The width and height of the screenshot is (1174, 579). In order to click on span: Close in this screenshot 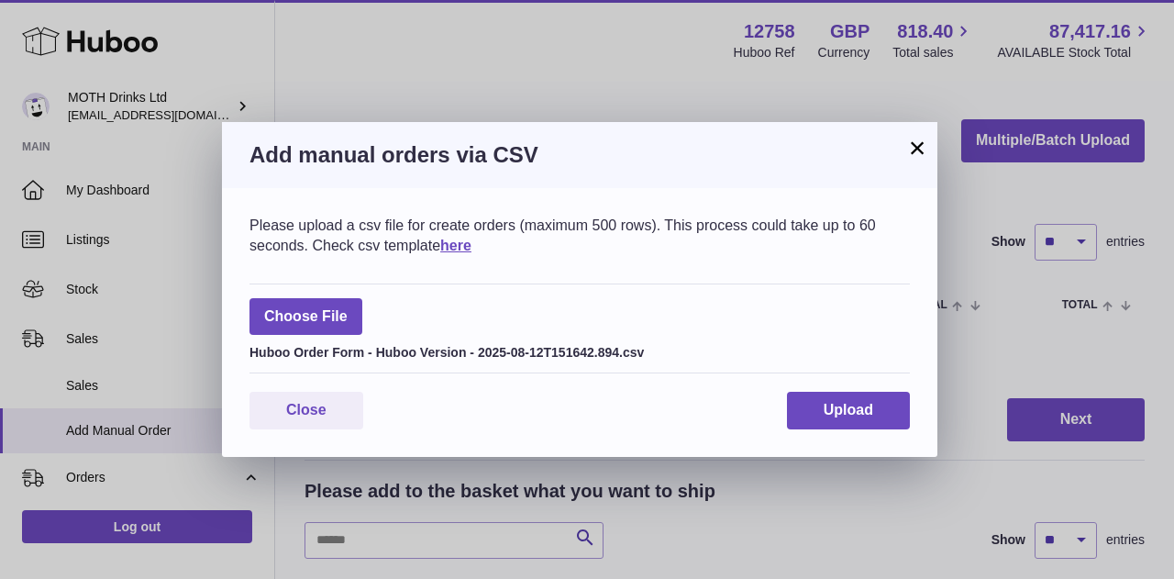, I will do `click(306, 409)`.